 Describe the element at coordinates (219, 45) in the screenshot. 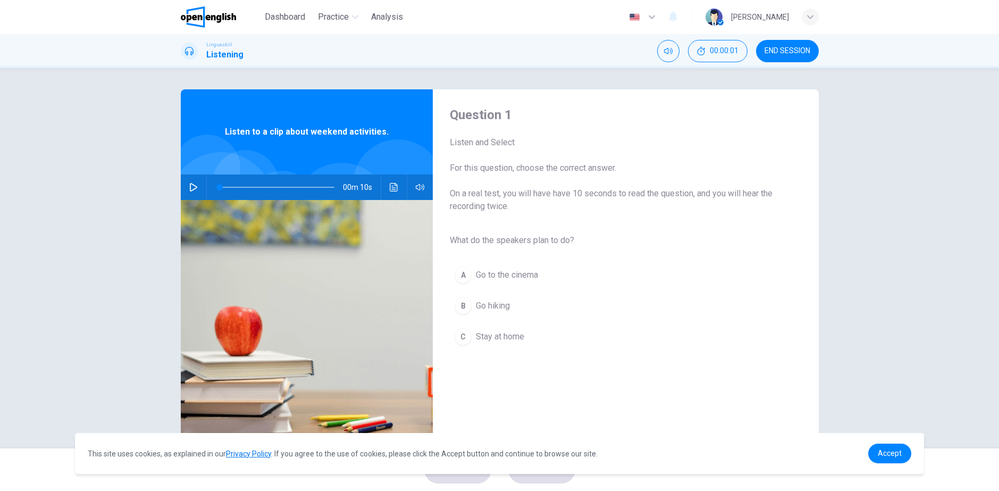

I see `span: Linguaskill` at that location.